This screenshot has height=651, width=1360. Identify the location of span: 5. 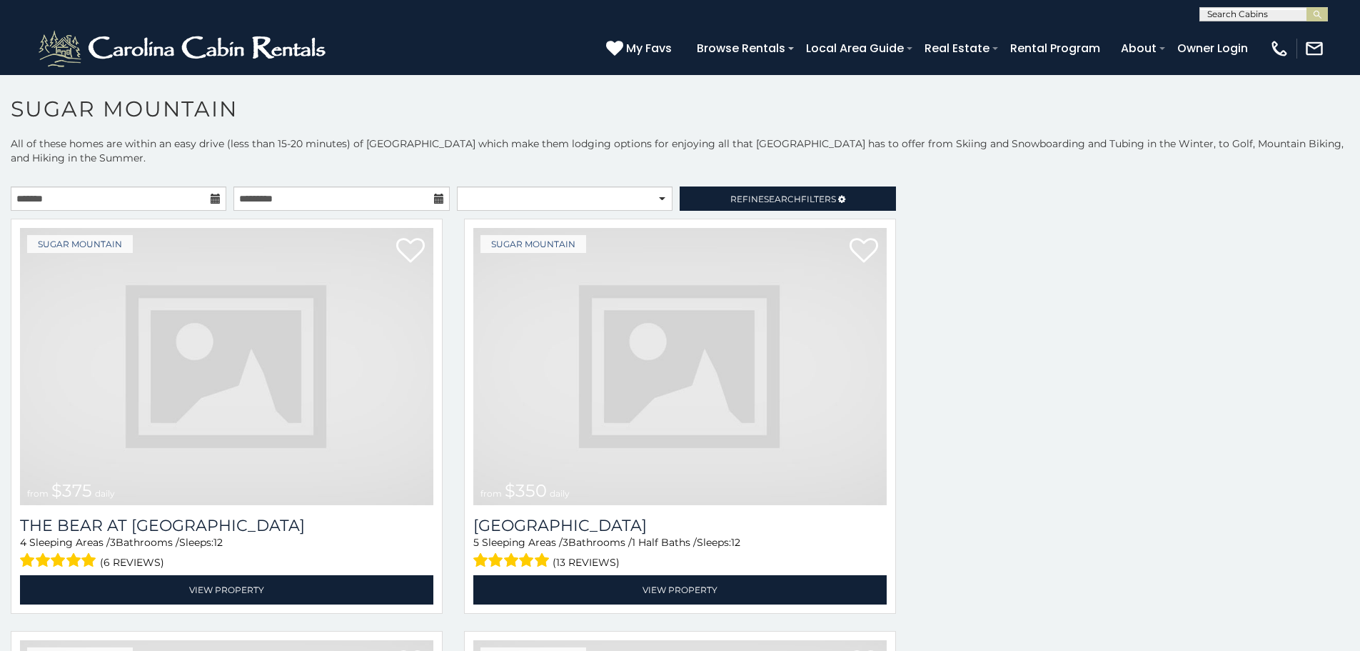
(476, 542).